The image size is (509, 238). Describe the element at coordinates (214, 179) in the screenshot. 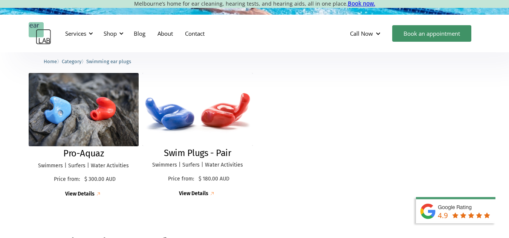

I see `p: $ 180.00 AUD` at that location.